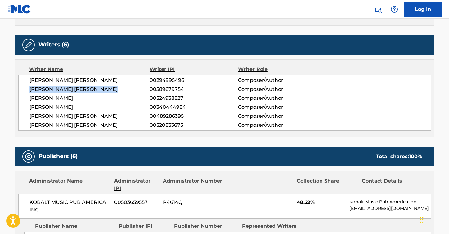  I want to click on span: 00340444984, so click(194, 107).